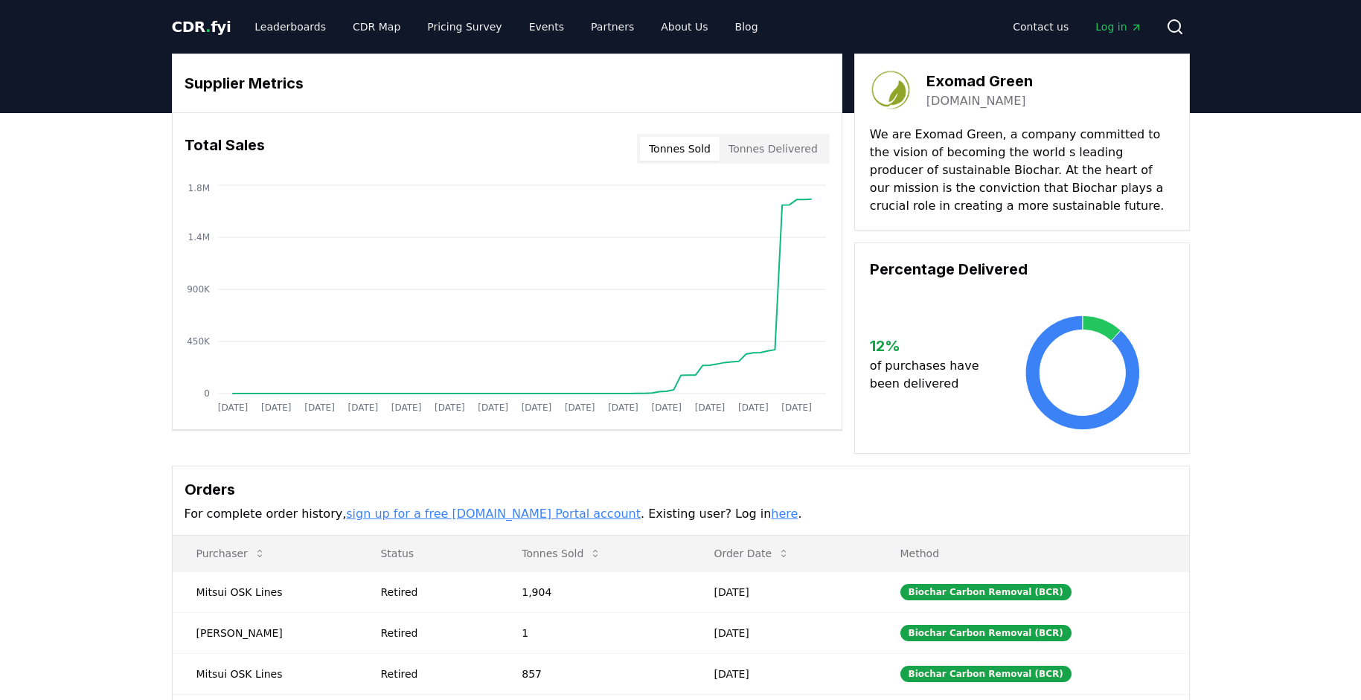  Describe the element at coordinates (681, 514) in the screenshot. I see `p: For complete order history, . Existing user? Log in .` at that location.